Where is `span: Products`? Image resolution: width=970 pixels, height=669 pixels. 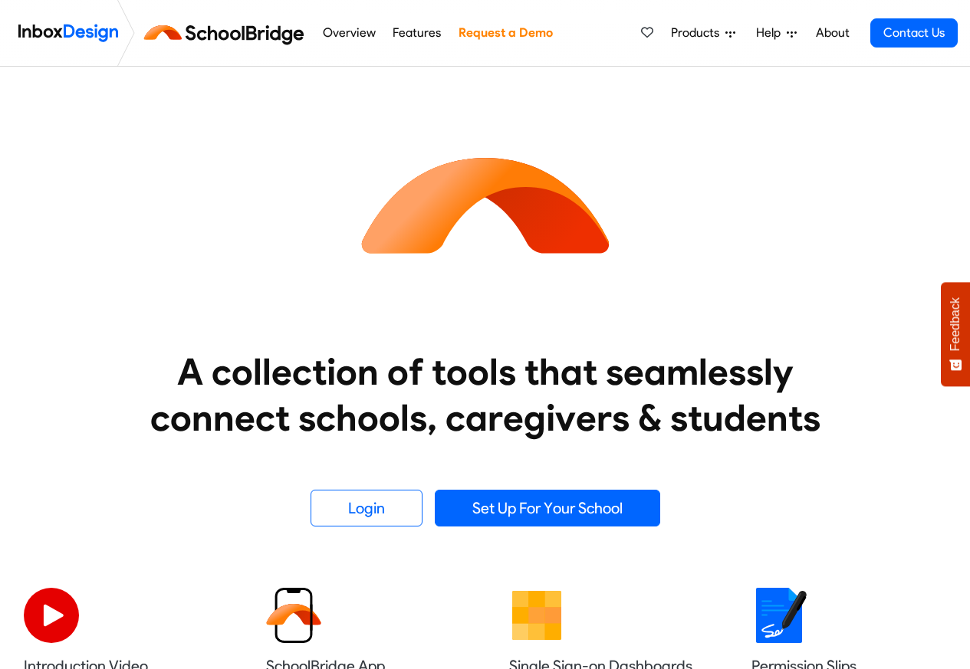 span: Products is located at coordinates (698, 33).